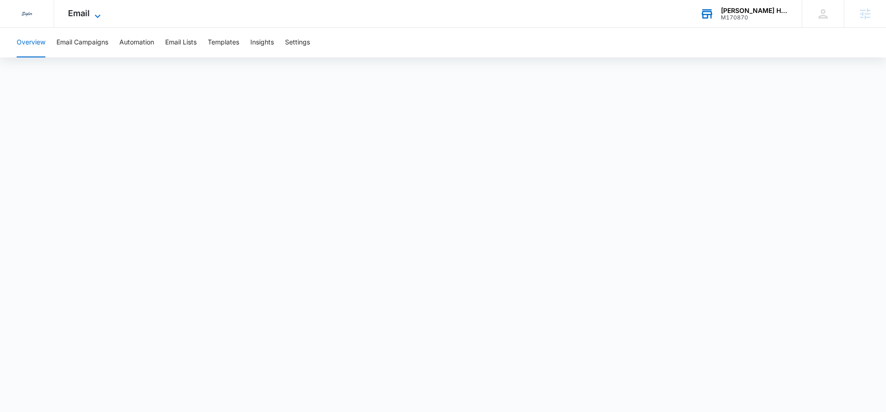  Describe the element at coordinates (181, 43) in the screenshot. I see `button: Email Lists` at that location.